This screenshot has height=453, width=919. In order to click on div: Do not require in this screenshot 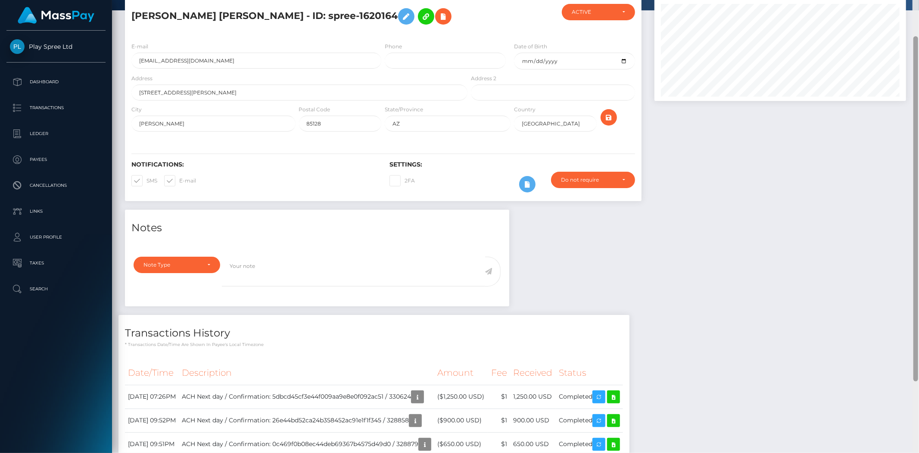, I will do `click(588, 180)`.